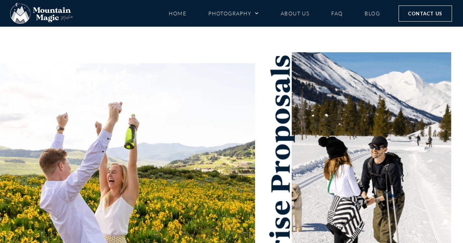 Image resolution: width=463 pixels, height=243 pixels. Describe the element at coordinates (425, 14) in the screenshot. I see `a: Contact Us` at that location.